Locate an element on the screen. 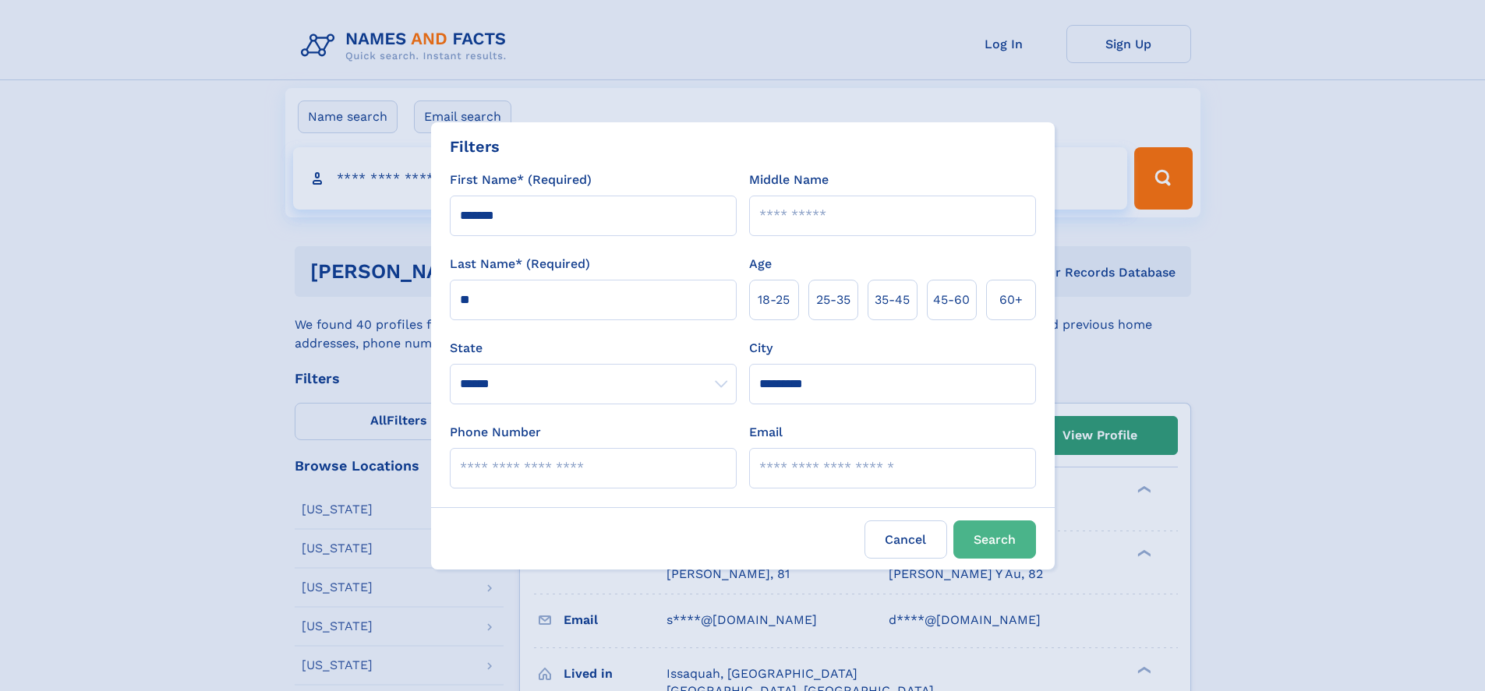  label: Phone Number is located at coordinates (495, 433).